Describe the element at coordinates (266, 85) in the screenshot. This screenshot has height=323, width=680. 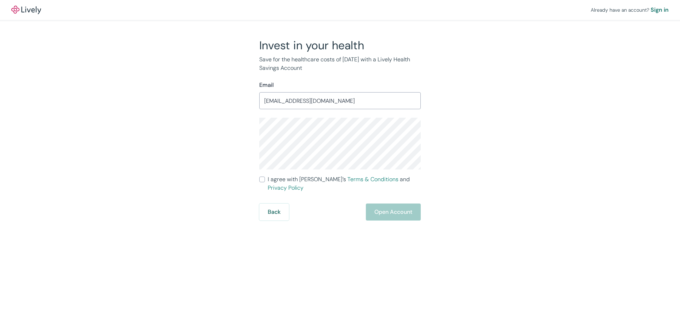
I see `label: Email` at that location.